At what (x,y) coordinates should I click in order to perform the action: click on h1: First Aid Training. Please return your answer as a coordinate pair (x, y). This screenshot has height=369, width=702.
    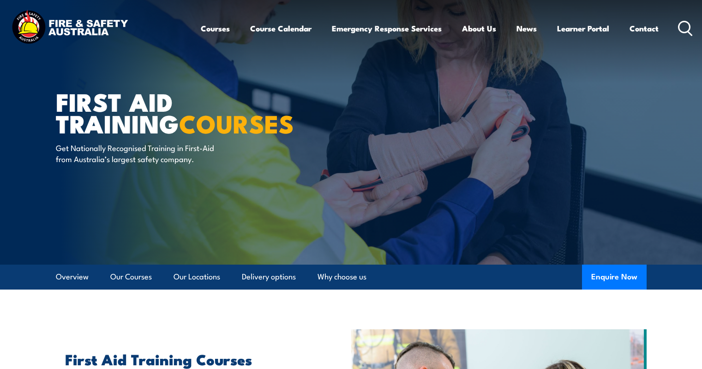
    Looking at the image, I should click on (170, 112).